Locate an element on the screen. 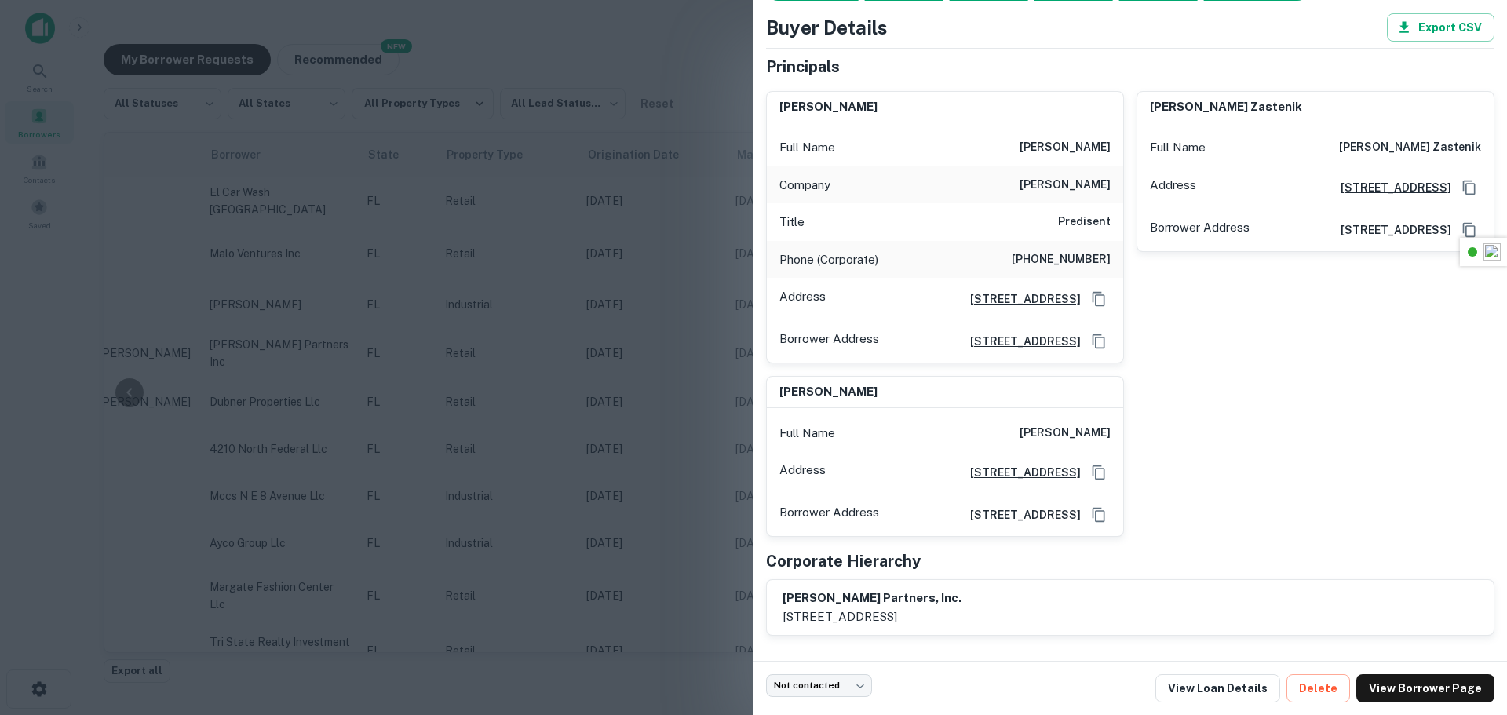  button: Delete is located at coordinates (1317, 688).